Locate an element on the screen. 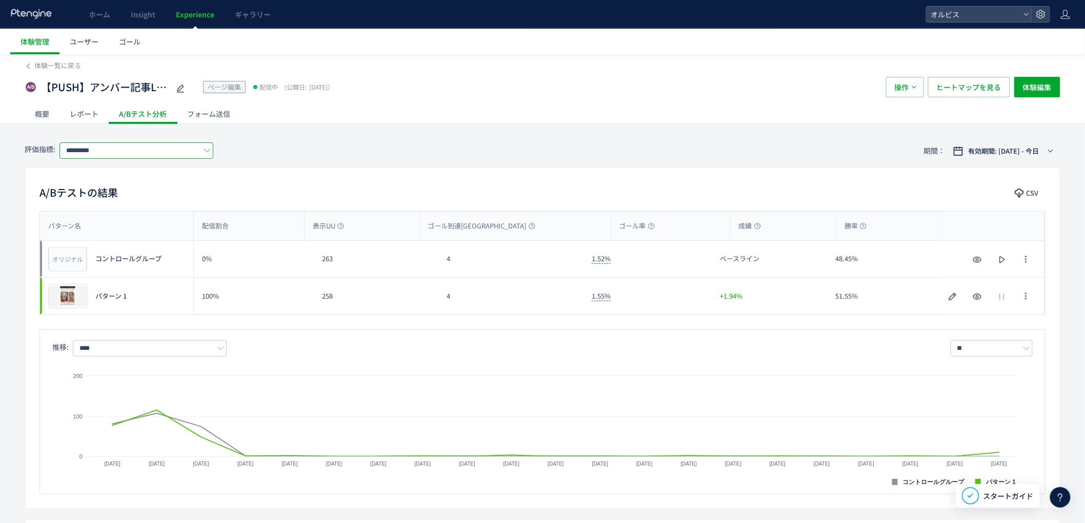 The image size is (1085, 523). div: 258 is located at coordinates (376, 296).